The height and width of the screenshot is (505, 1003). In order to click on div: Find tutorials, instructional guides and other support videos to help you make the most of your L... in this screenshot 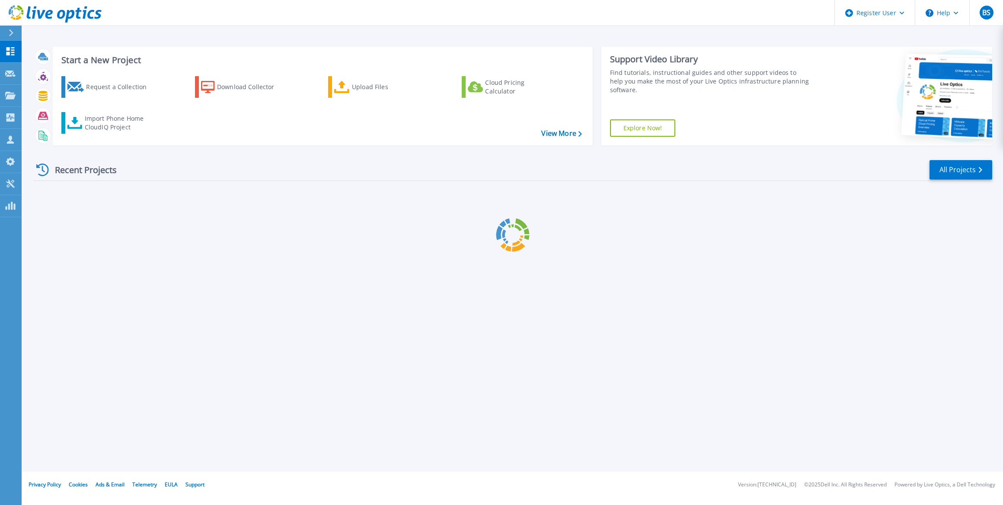, I will do `click(711, 81)`.